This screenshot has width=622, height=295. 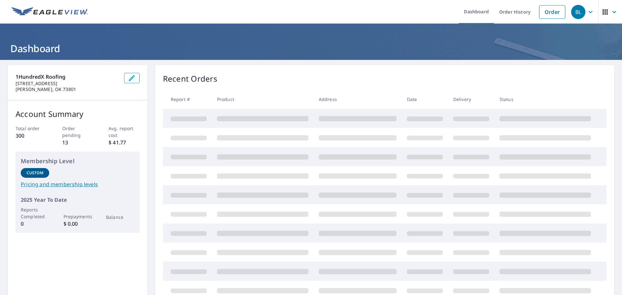 I want to click on th: Status, so click(x=546, y=99).